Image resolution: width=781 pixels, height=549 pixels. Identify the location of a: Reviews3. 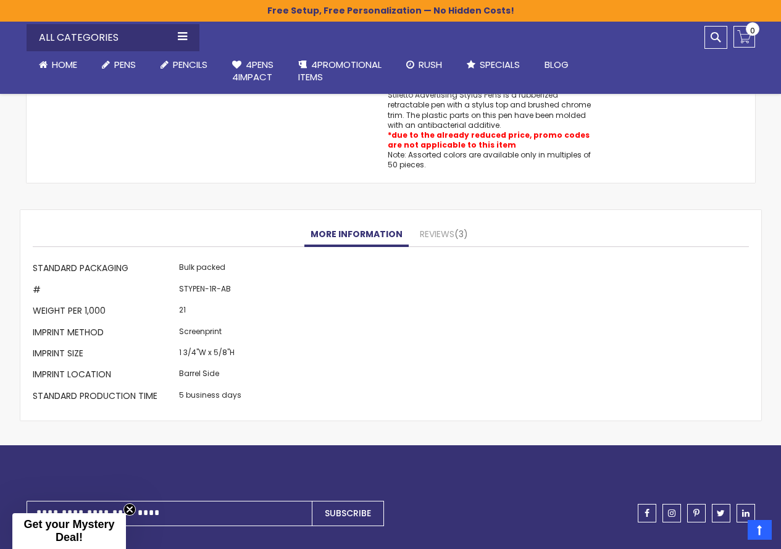
(444, 235).